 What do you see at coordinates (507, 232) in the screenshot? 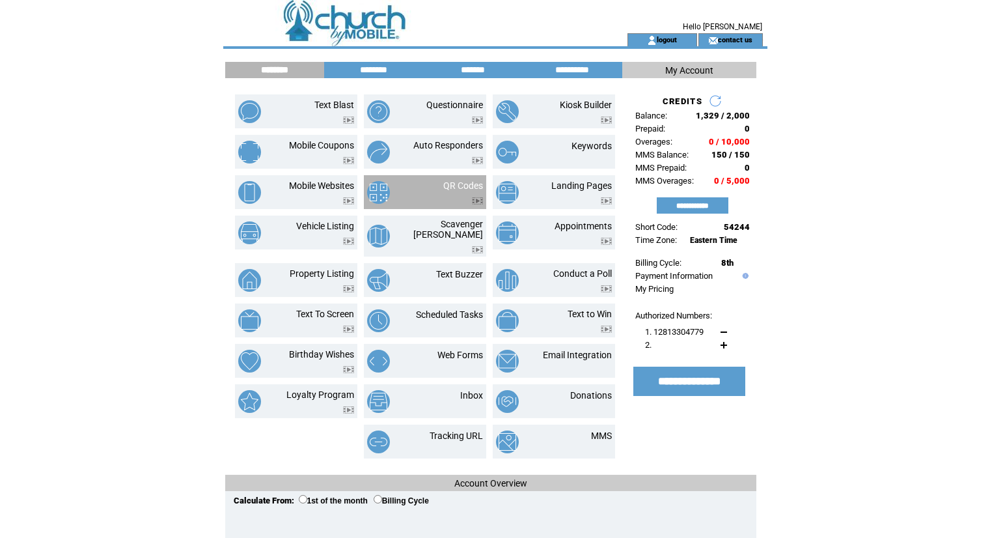
I see `img: appointments.png` at bounding box center [507, 232].